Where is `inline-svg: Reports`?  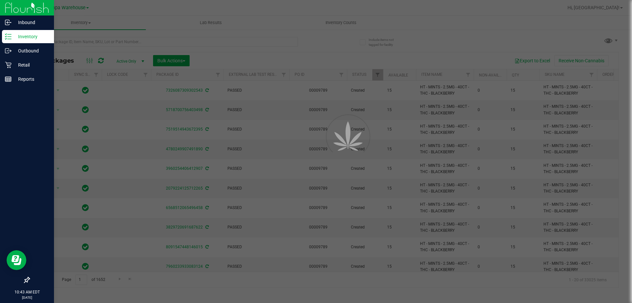 inline-svg: Reports is located at coordinates (8, 79).